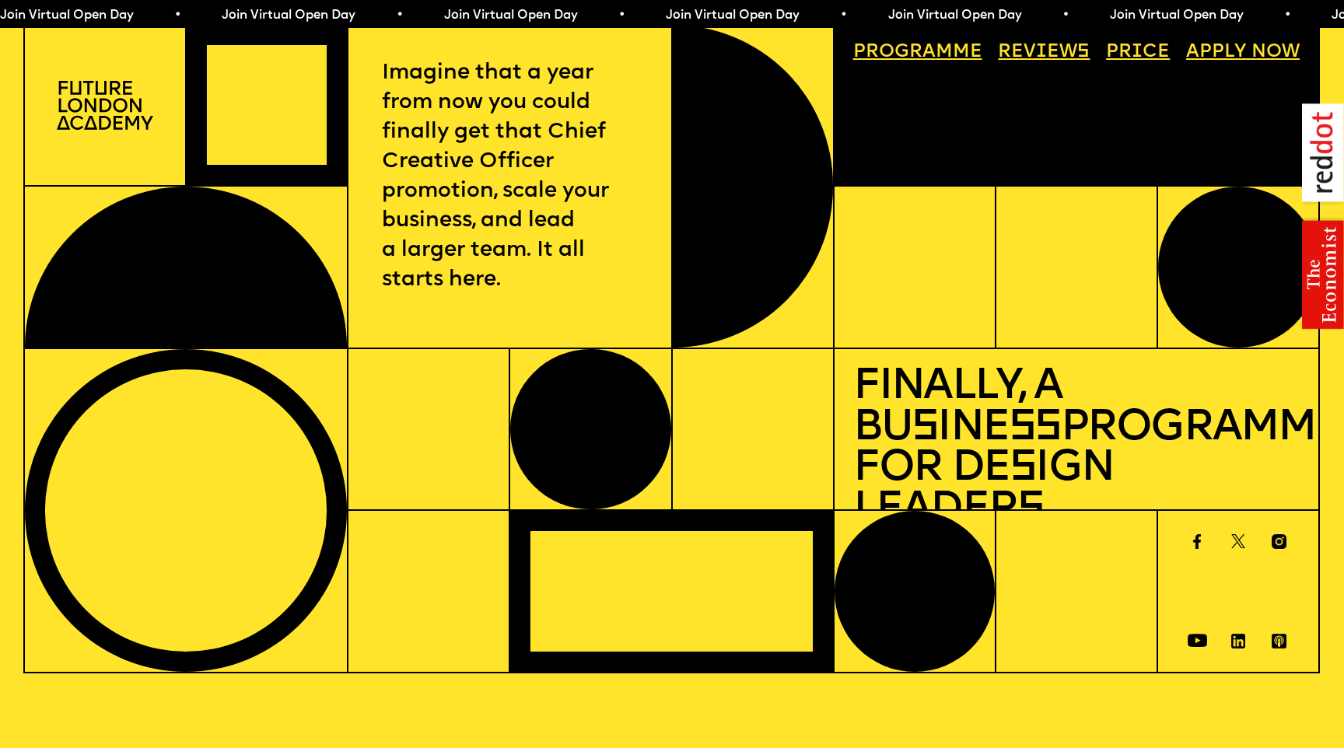  I want to click on a: Programme, so click(918, 53).